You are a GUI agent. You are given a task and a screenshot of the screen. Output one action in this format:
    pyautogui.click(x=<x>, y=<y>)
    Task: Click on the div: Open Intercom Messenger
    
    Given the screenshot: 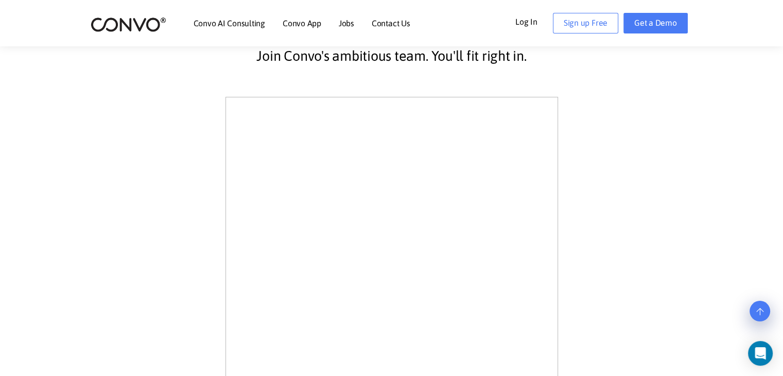 What is the action you would take?
    pyautogui.click(x=761, y=353)
    